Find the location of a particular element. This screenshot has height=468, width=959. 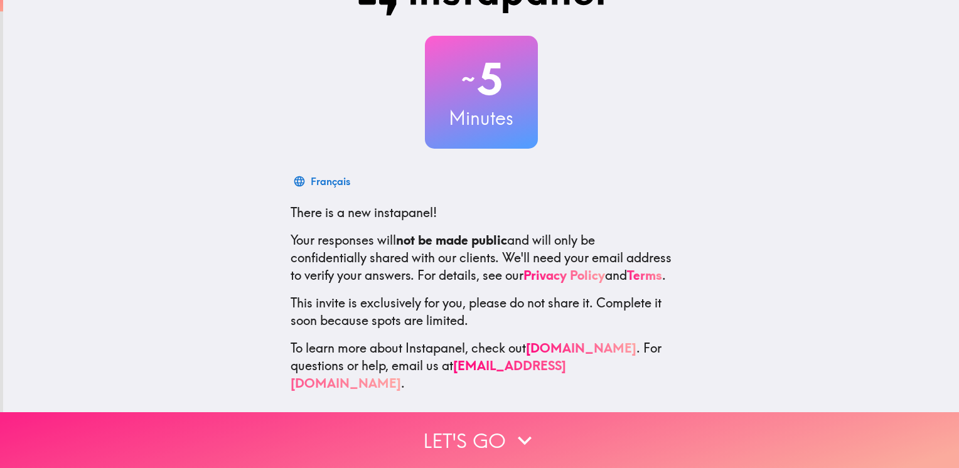

p: This invite is exclusively for you, please do not share it. Complete it soon because spots are li... is located at coordinates (481, 312).